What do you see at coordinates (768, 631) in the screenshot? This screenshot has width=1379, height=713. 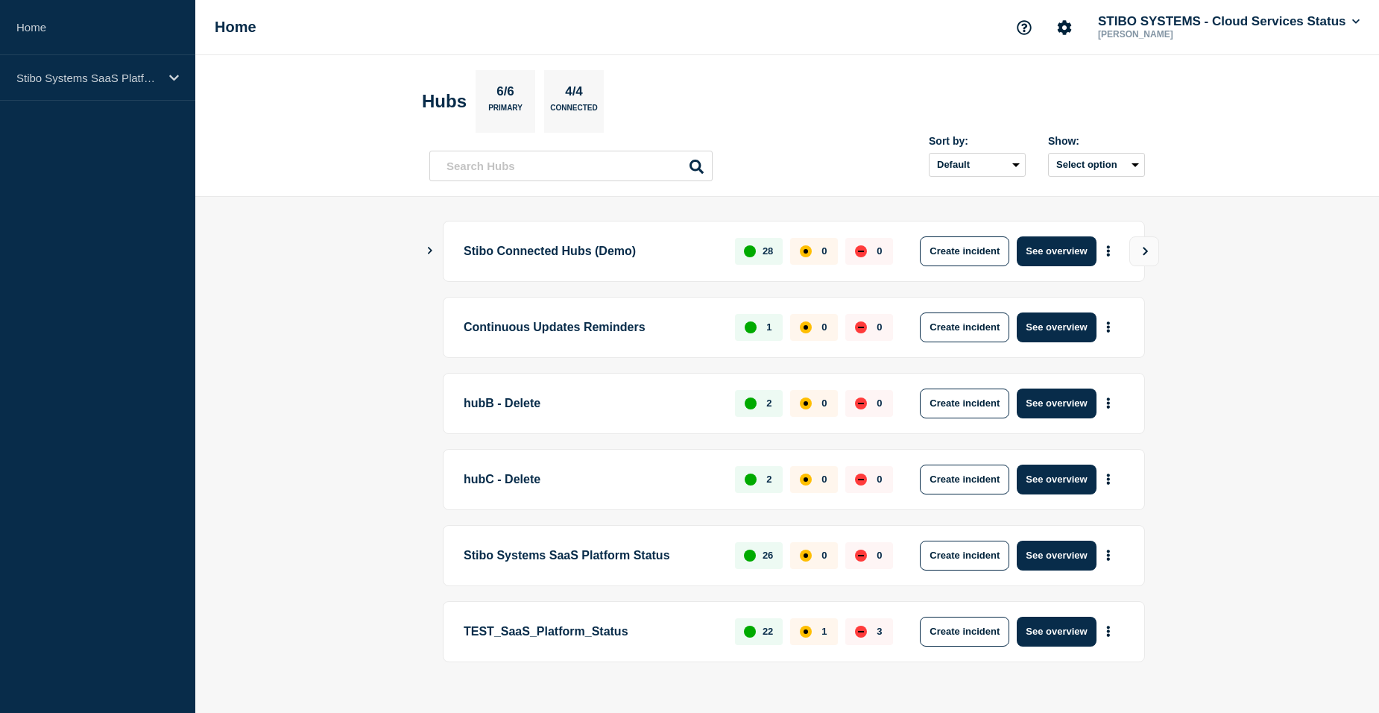 I see `p: 22` at bounding box center [768, 631].